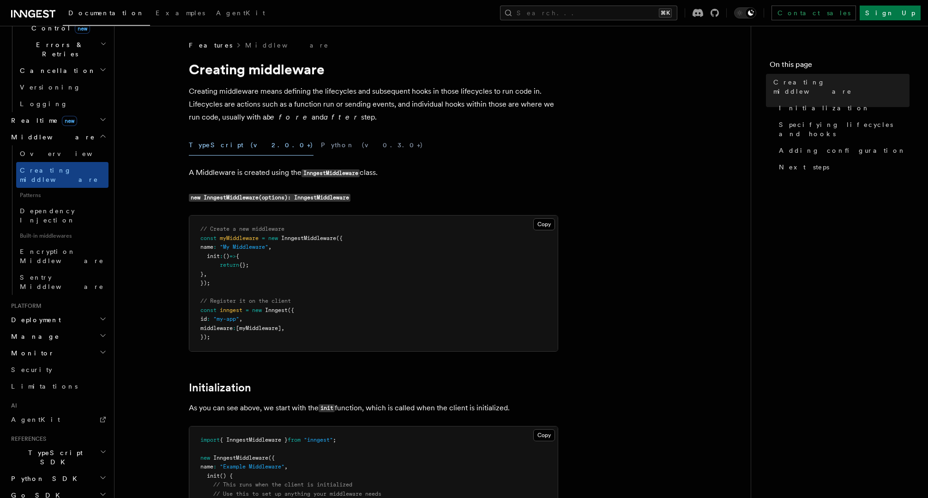  I want to click on span: Python SDK, so click(45, 479).